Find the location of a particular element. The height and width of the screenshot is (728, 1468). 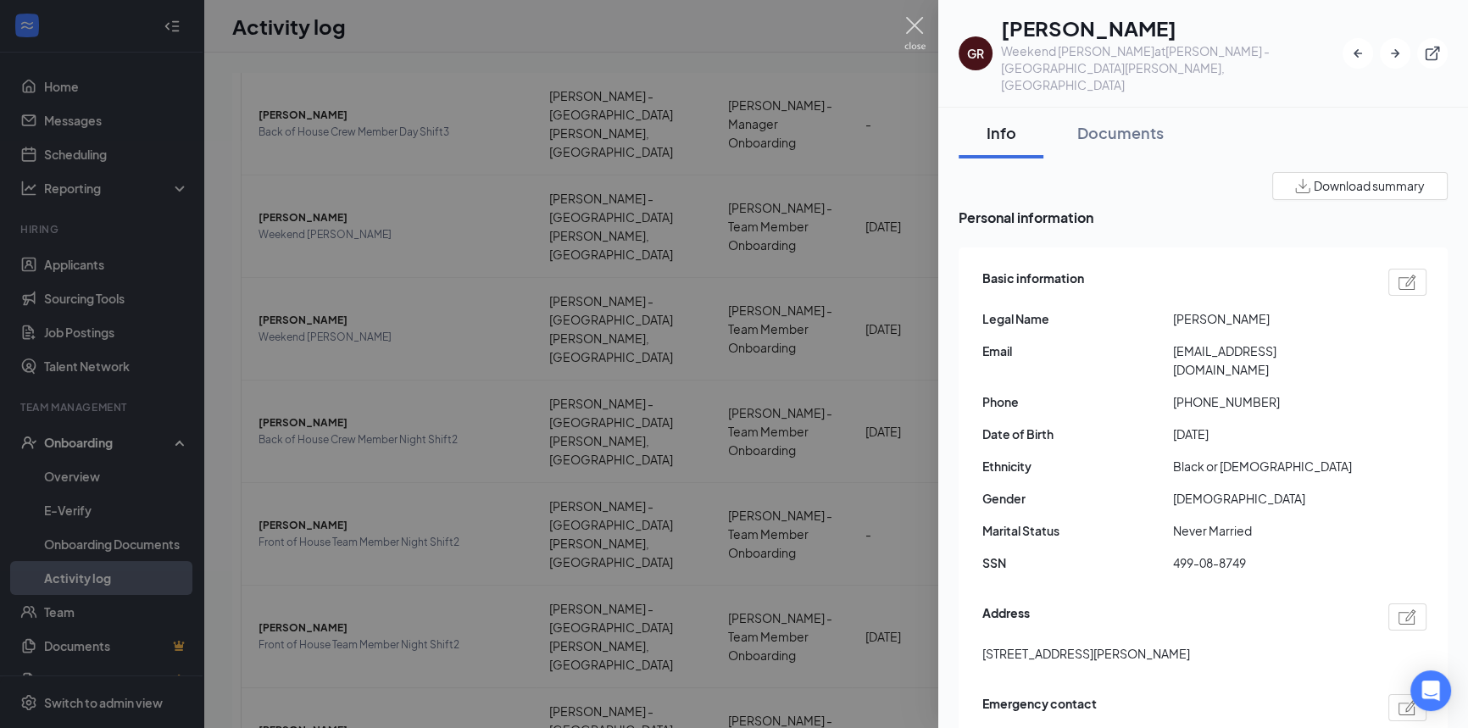

span: Date of Birth is located at coordinates (1077, 434).